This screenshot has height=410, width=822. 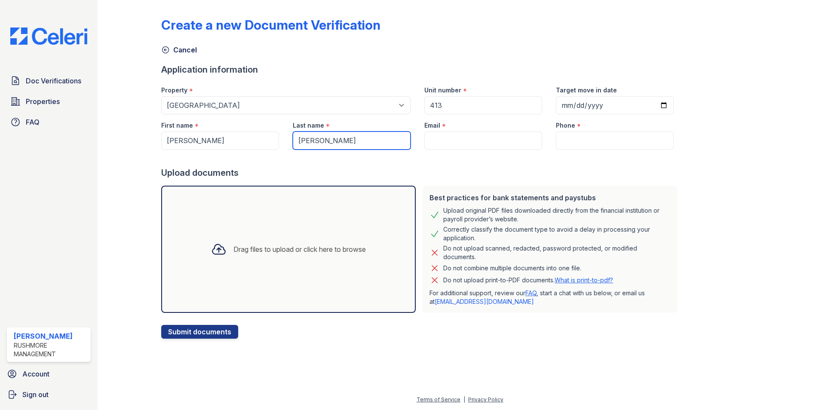 I want to click on span: Properties, so click(x=43, y=102).